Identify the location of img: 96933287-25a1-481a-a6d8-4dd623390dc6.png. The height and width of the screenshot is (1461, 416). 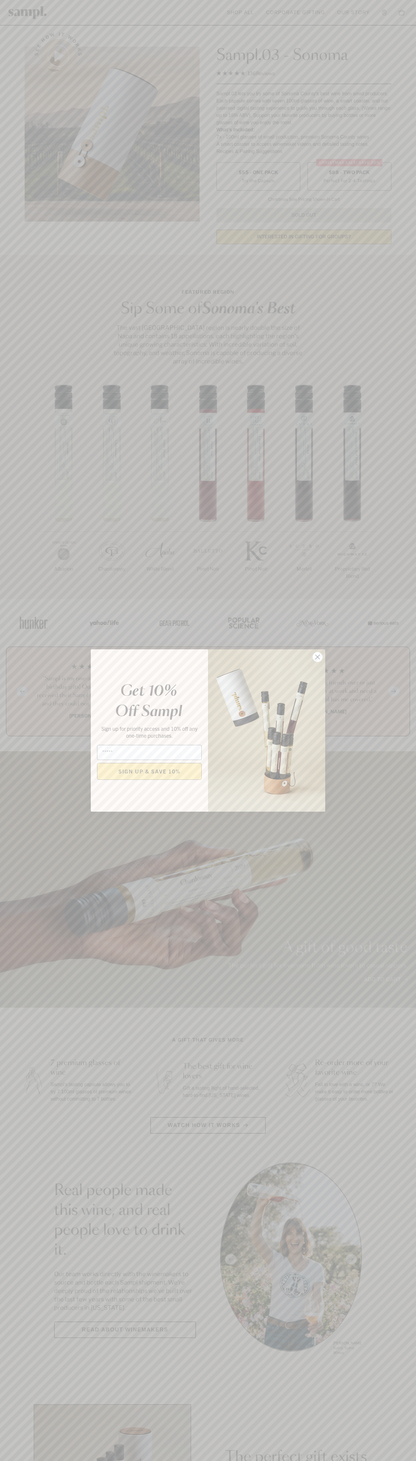
(267, 731).